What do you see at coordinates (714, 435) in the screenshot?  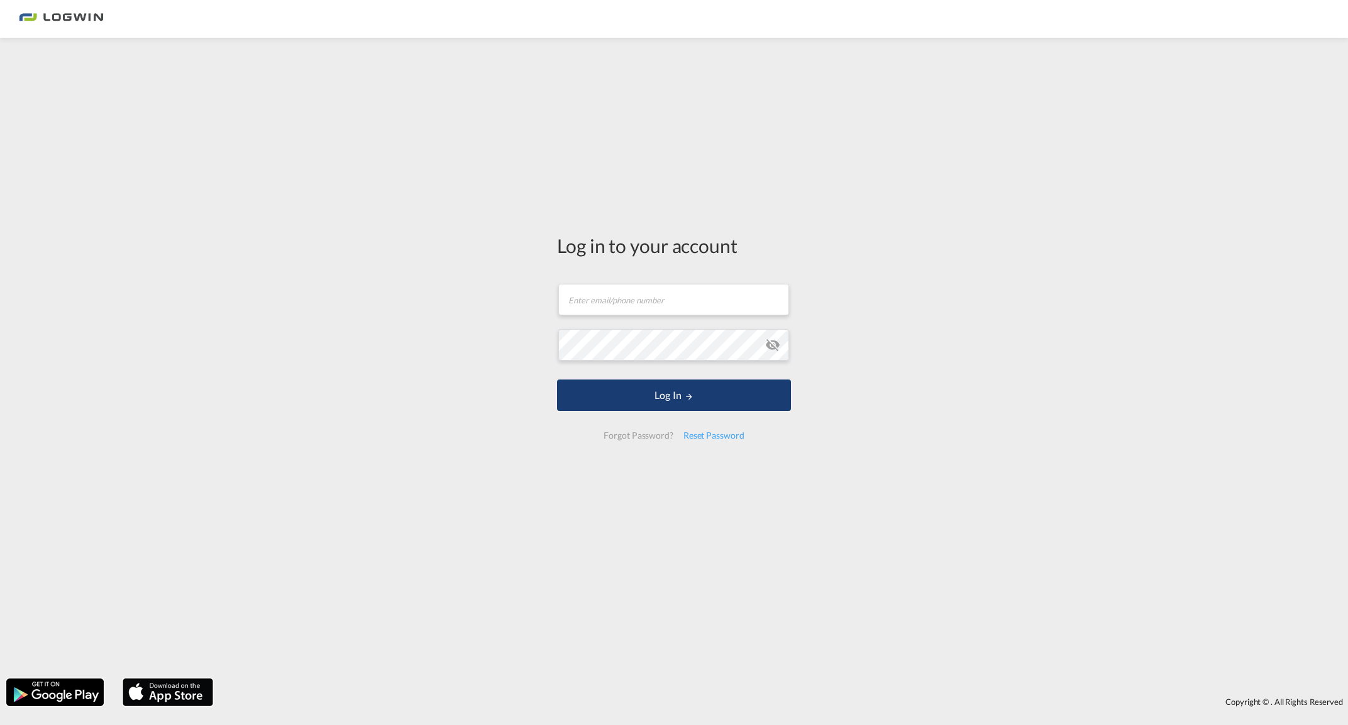 I see `div: Reset Password` at bounding box center [714, 435].